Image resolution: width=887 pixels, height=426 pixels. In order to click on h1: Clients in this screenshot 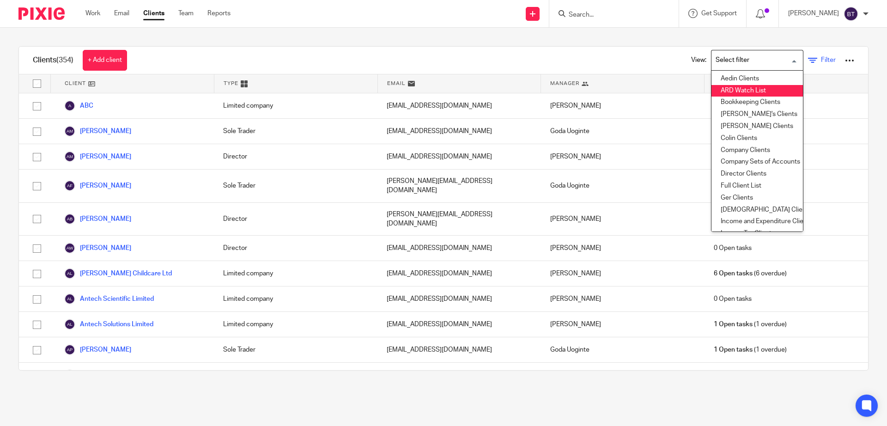, I will do `click(53, 60)`.